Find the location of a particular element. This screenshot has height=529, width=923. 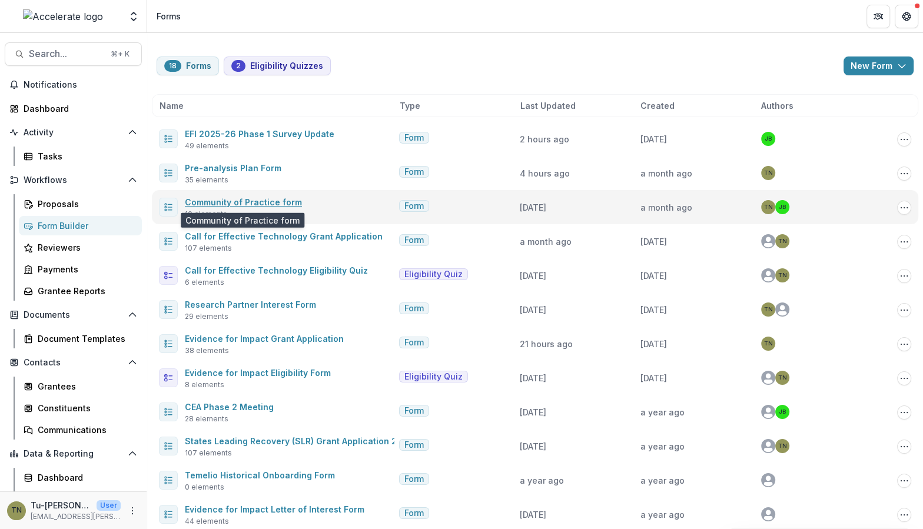

a: Dashboard is located at coordinates (80, 477).